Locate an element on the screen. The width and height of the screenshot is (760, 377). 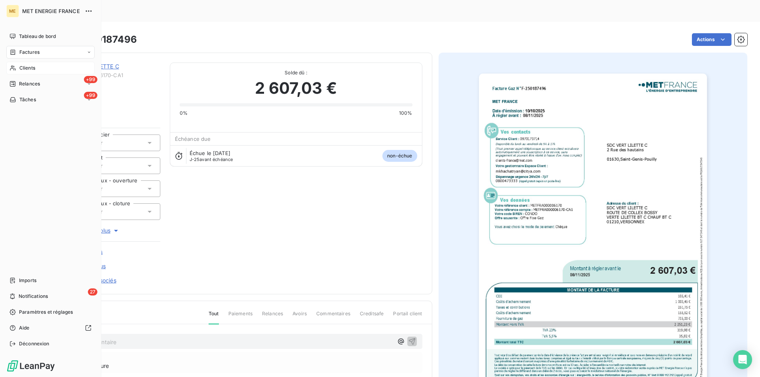
span: 0% is located at coordinates (184, 113).